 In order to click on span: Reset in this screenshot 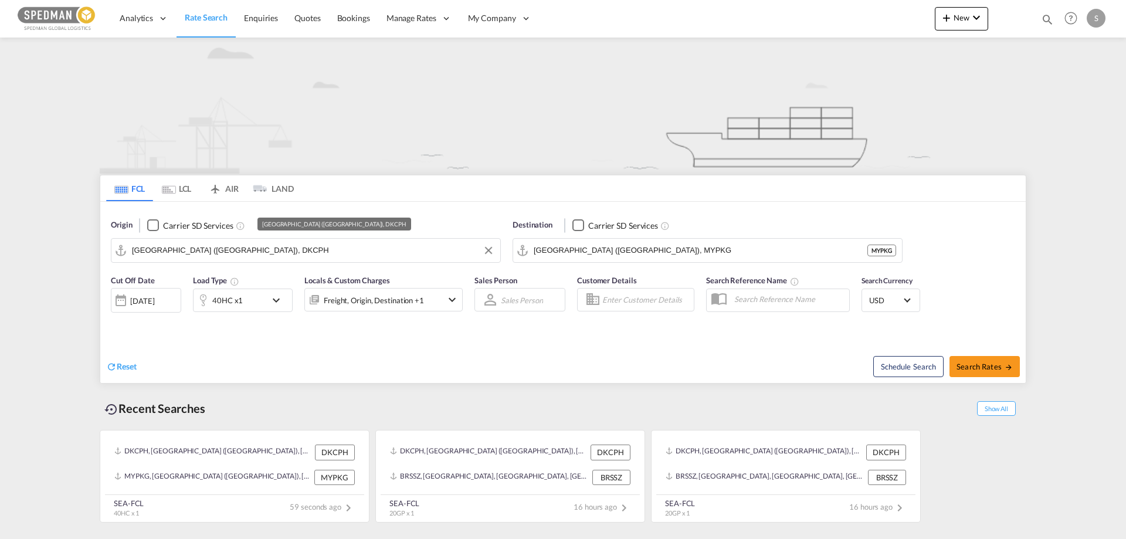, I will do `click(127, 366)`.